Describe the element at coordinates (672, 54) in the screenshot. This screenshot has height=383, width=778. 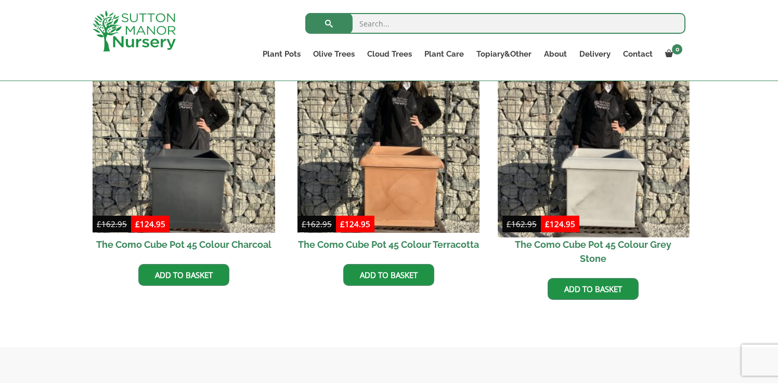
I see `a: 0` at that location.